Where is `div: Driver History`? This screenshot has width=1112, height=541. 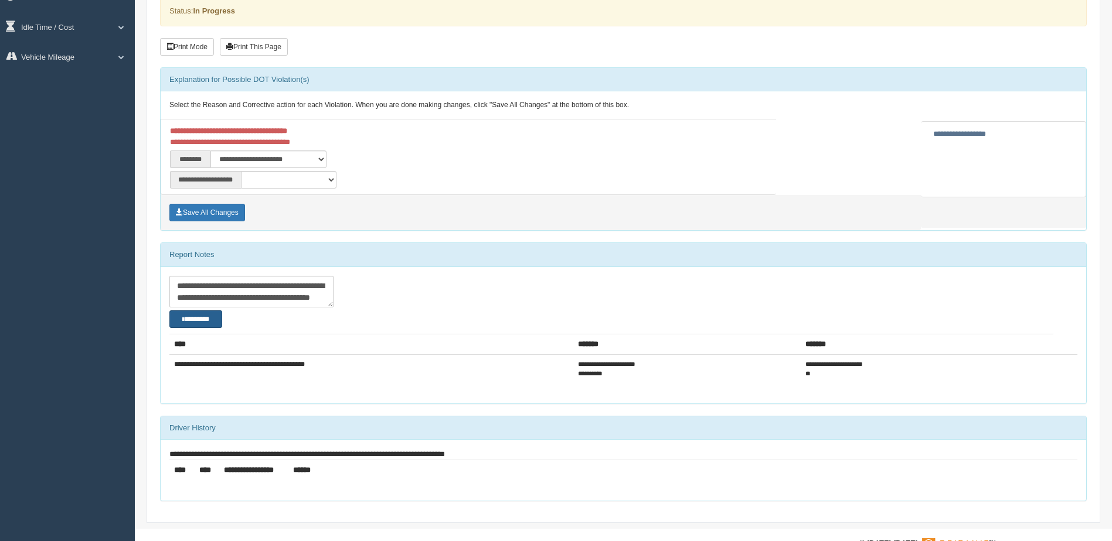 div: Driver History is located at coordinates (623, 428).